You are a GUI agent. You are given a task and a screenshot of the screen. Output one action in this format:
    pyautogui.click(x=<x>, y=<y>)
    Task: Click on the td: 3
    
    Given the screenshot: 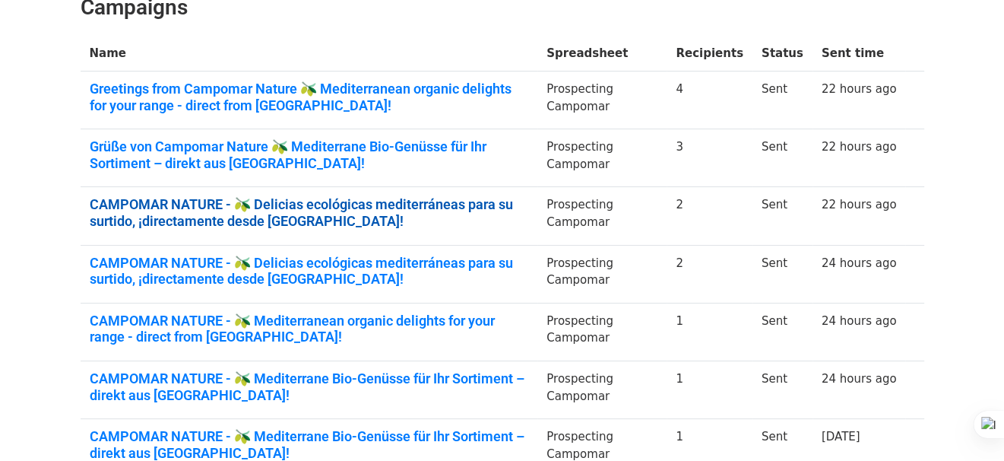 What is the action you would take?
    pyautogui.click(x=709, y=158)
    